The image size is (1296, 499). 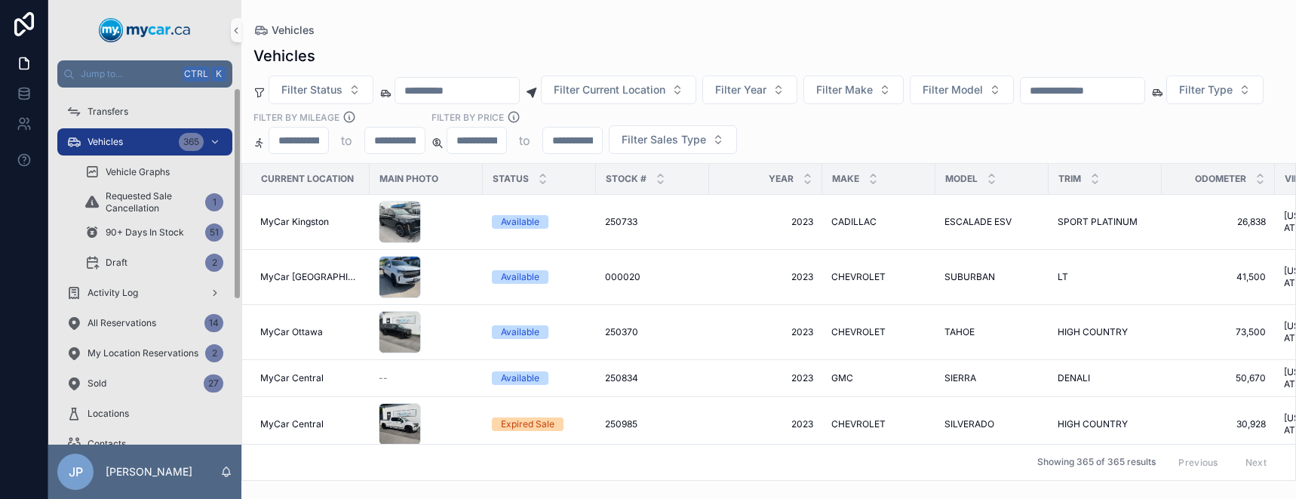 I want to click on span: Stock #, so click(x=626, y=179).